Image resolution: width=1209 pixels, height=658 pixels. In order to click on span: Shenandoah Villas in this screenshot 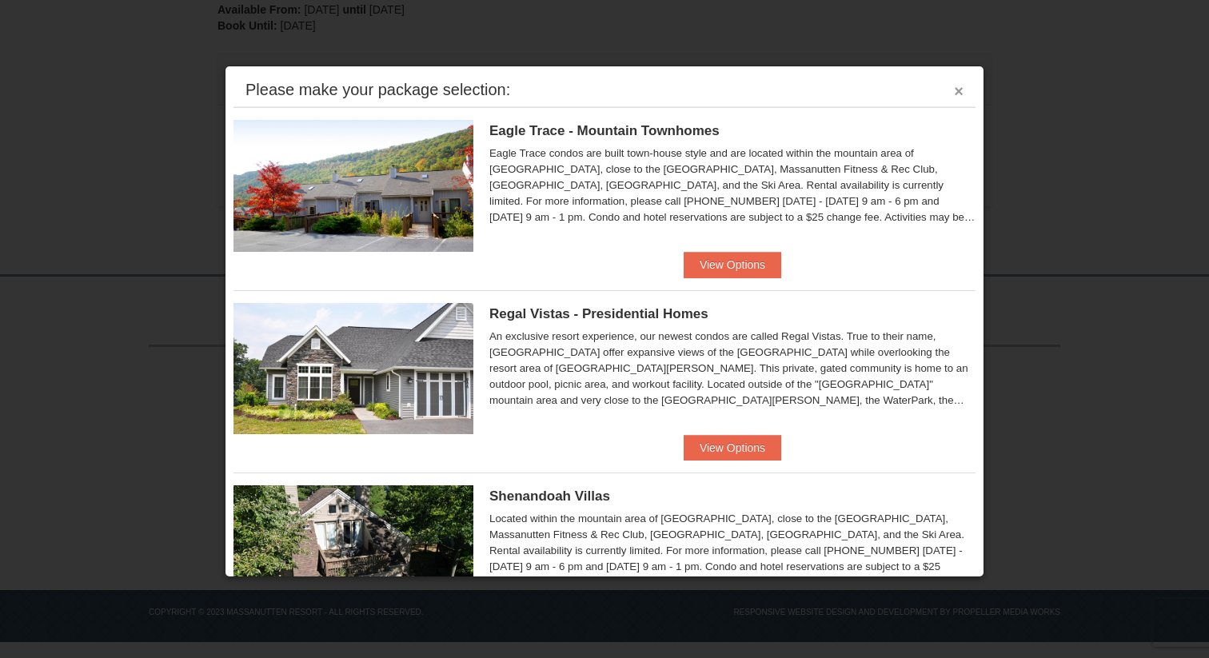, I will do `click(549, 496)`.